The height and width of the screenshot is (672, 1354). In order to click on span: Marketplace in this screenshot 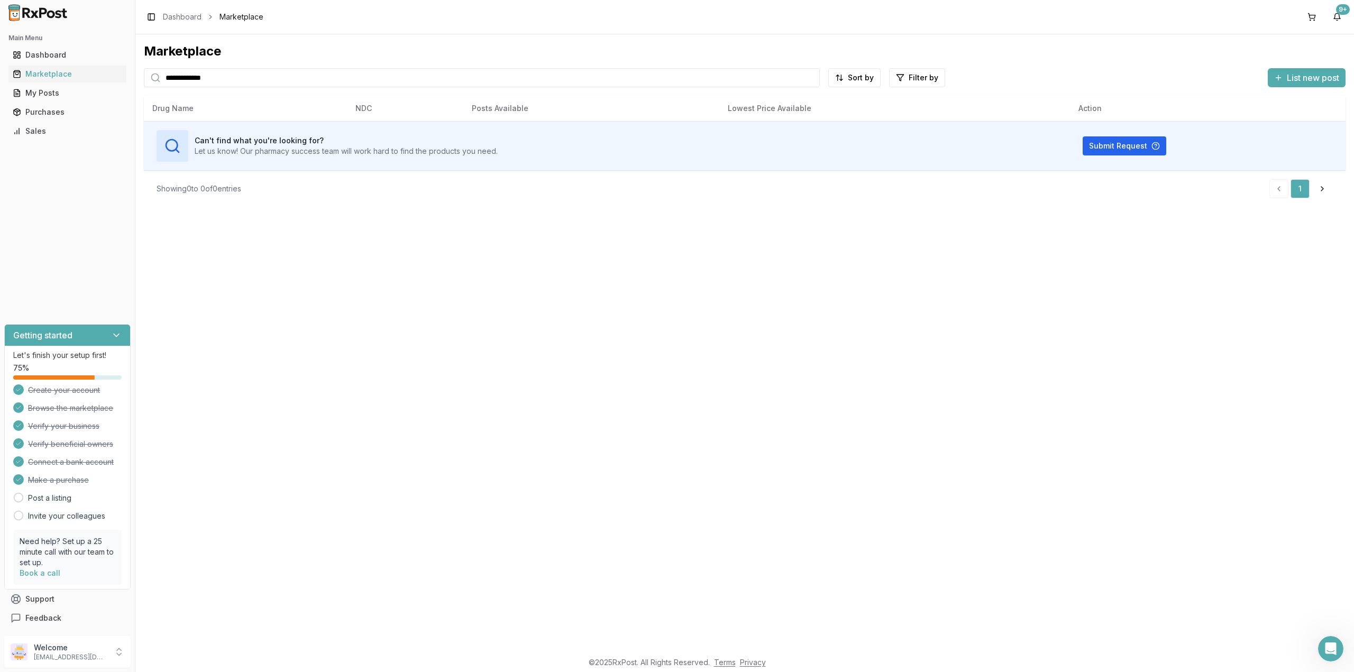, I will do `click(241, 17)`.